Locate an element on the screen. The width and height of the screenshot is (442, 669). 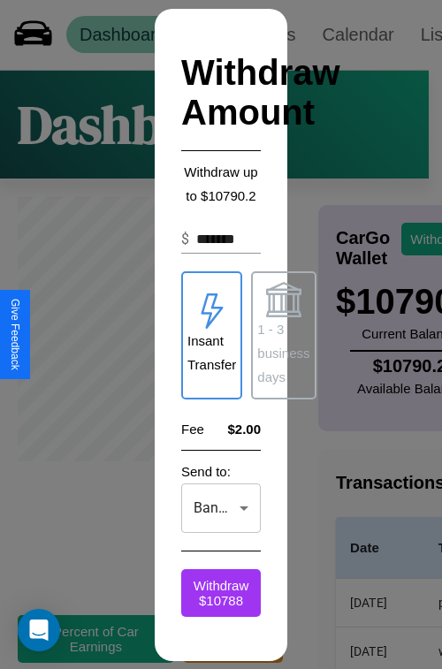
h2: Withdraw Amount is located at coordinates (221, 93).